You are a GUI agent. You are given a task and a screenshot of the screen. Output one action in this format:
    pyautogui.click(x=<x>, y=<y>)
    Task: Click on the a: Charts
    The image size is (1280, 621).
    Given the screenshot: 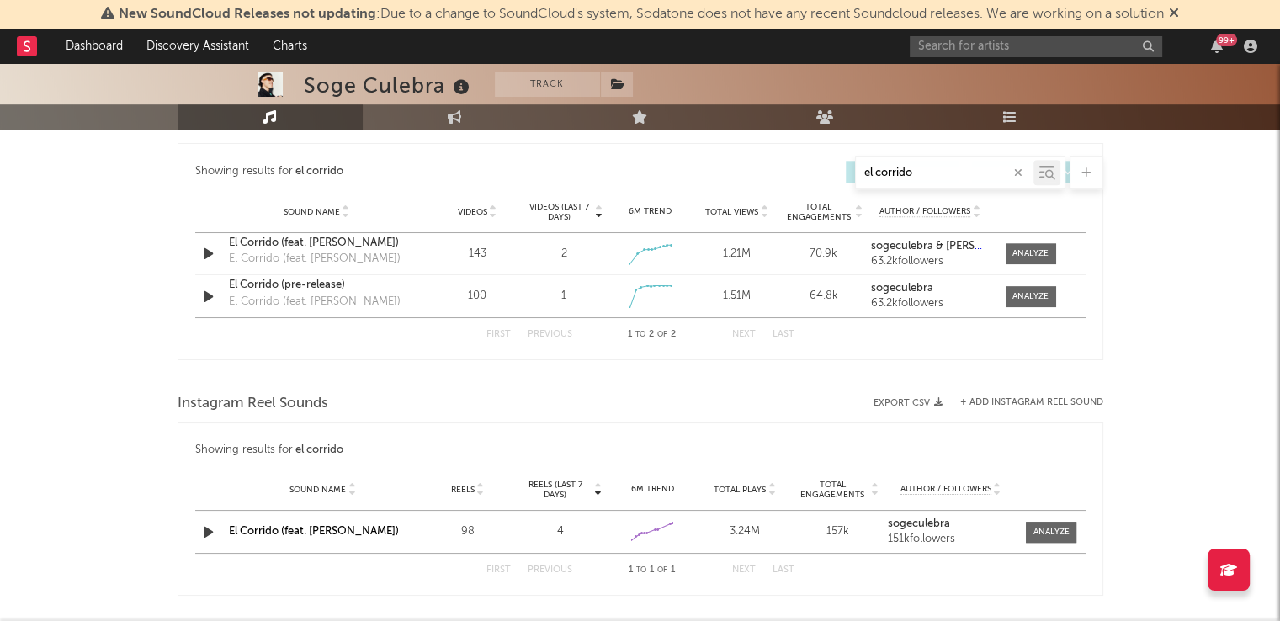 What is the action you would take?
    pyautogui.click(x=289, y=46)
    